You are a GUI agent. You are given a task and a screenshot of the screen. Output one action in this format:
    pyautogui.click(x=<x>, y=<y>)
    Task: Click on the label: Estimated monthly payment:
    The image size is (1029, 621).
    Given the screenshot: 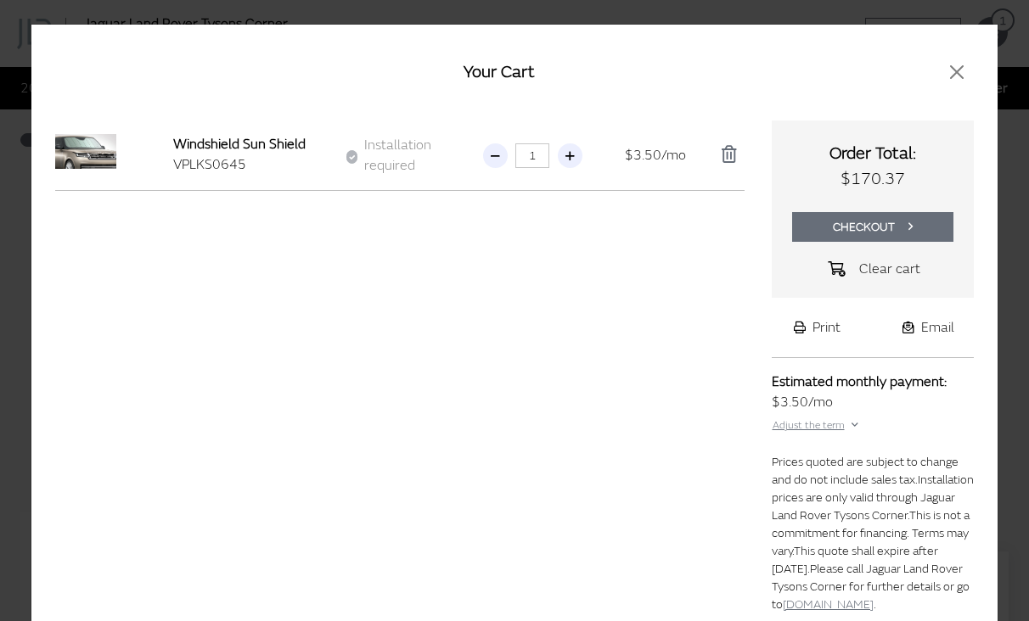 What is the action you would take?
    pyautogui.click(x=859, y=382)
    